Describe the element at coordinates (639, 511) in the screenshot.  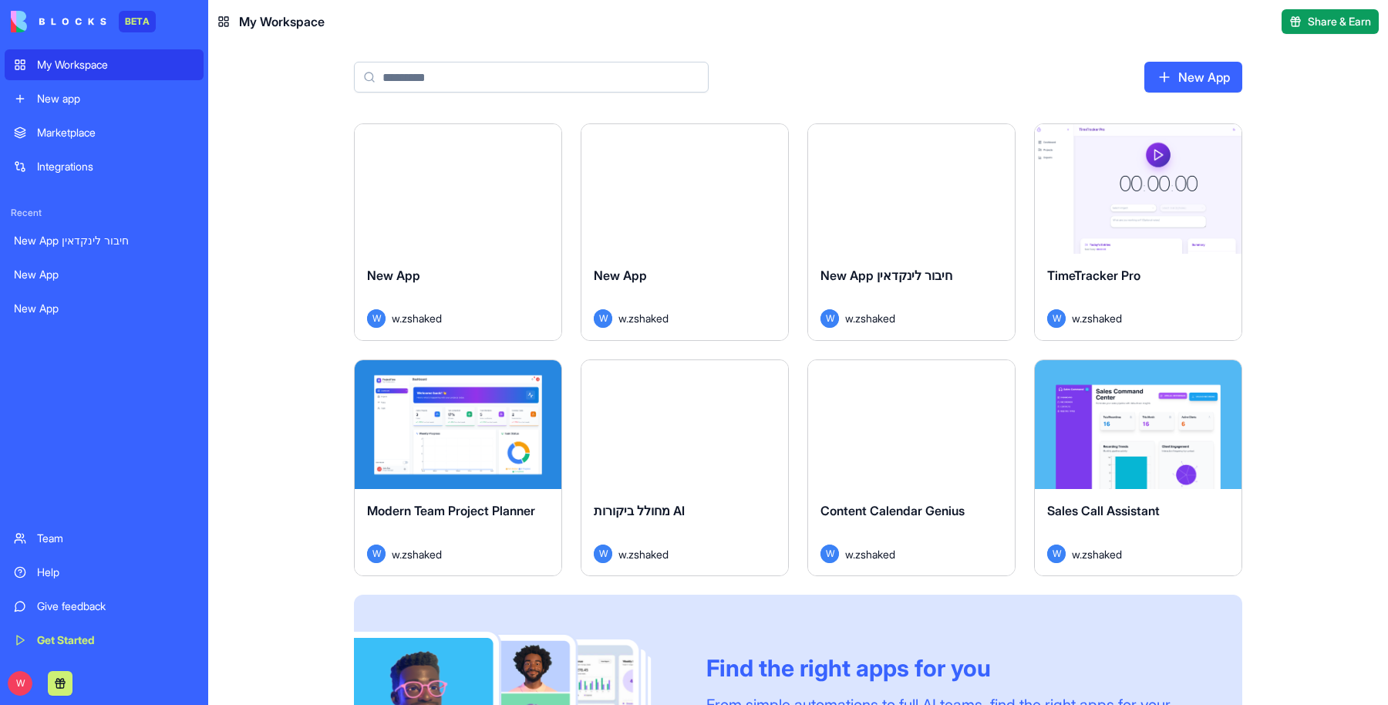
I see `span: מחולל ביקורות AI` at that location.